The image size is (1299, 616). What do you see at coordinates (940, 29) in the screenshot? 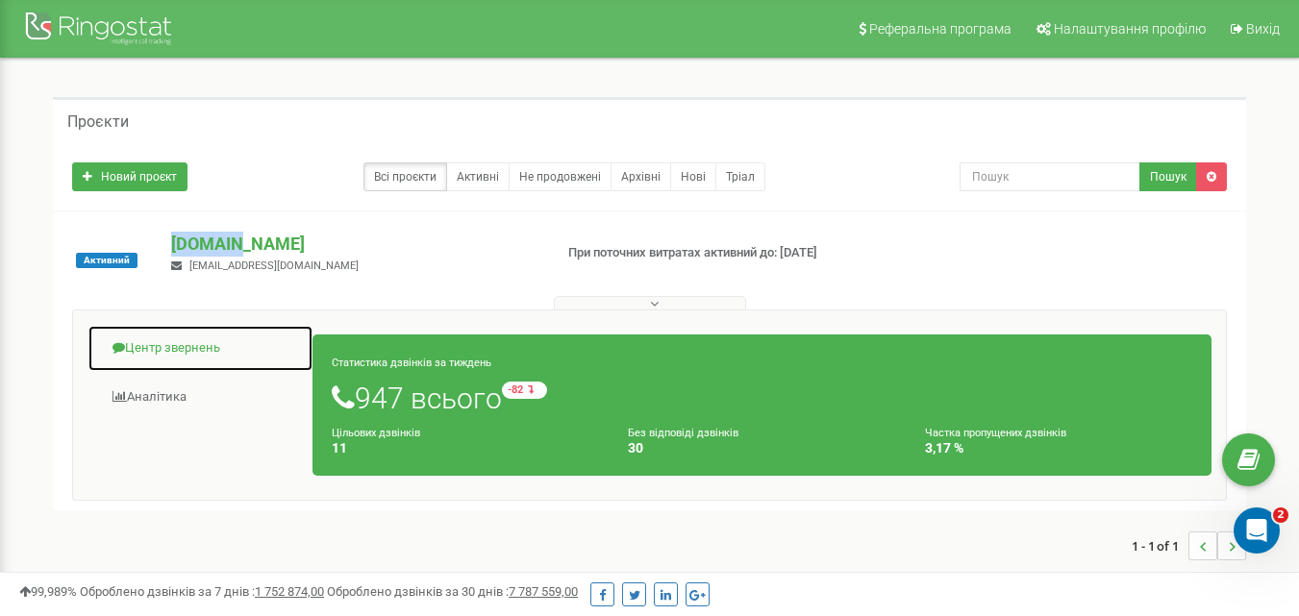
I see `span: Реферальна програма` at bounding box center [940, 29].